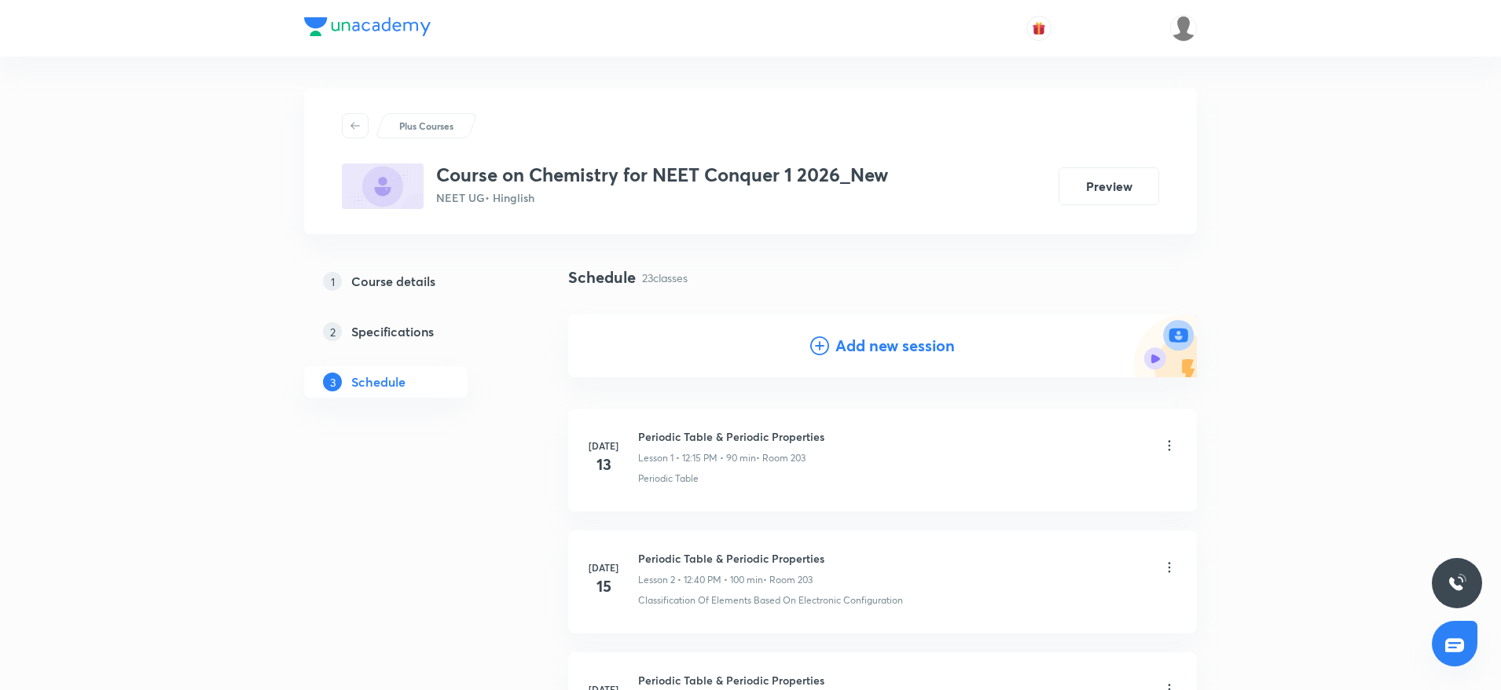 This screenshot has width=1501, height=690. I want to click on img: Company Logo, so click(367, 27).